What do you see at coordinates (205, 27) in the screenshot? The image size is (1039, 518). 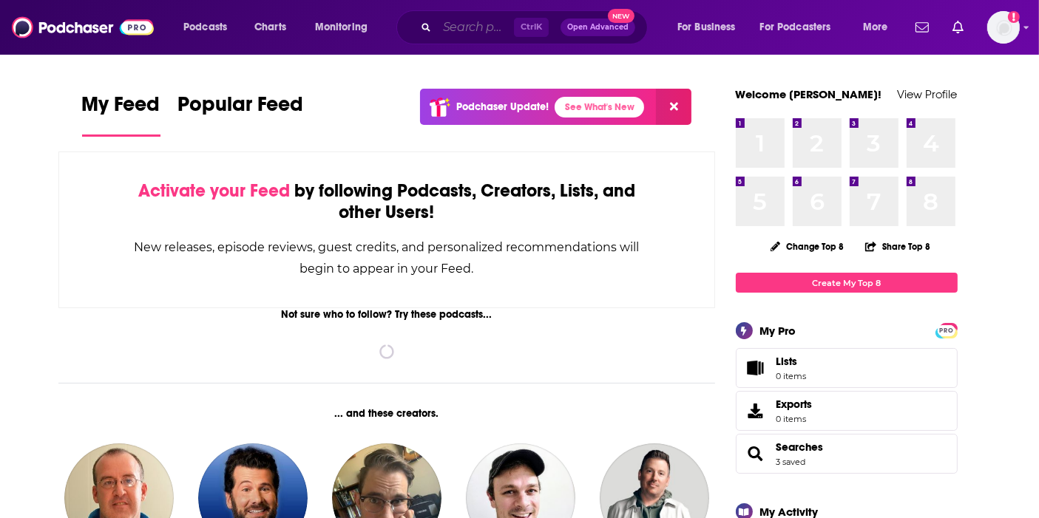 I see `span: Podcasts` at bounding box center [205, 27].